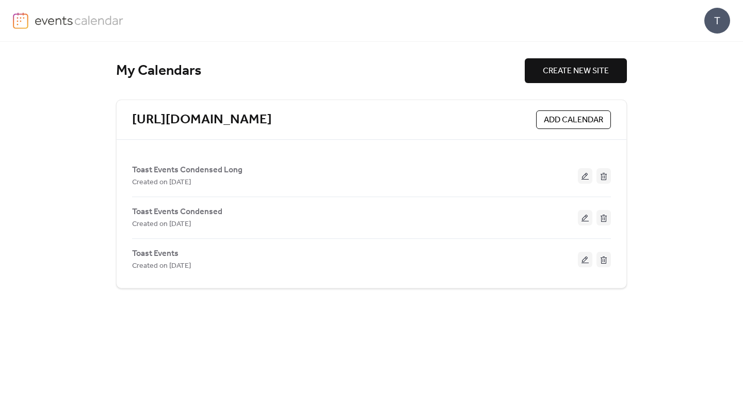 The image size is (743, 419). What do you see at coordinates (576, 71) in the screenshot?
I see `button: CREATE NEW SITE` at bounding box center [576, 71].